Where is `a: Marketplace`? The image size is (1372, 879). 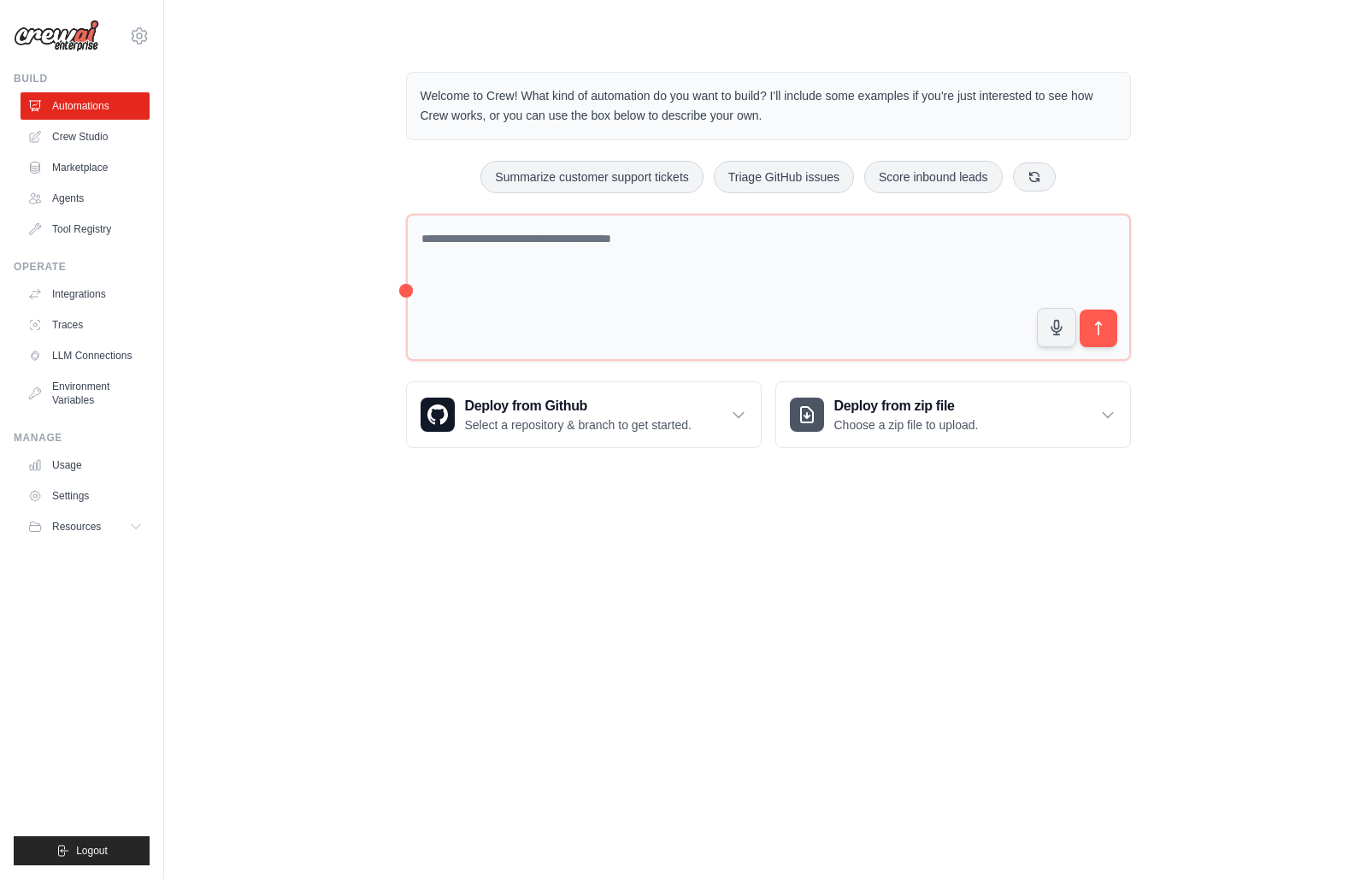
a: Marketplace is located at coordinates (85, 168).